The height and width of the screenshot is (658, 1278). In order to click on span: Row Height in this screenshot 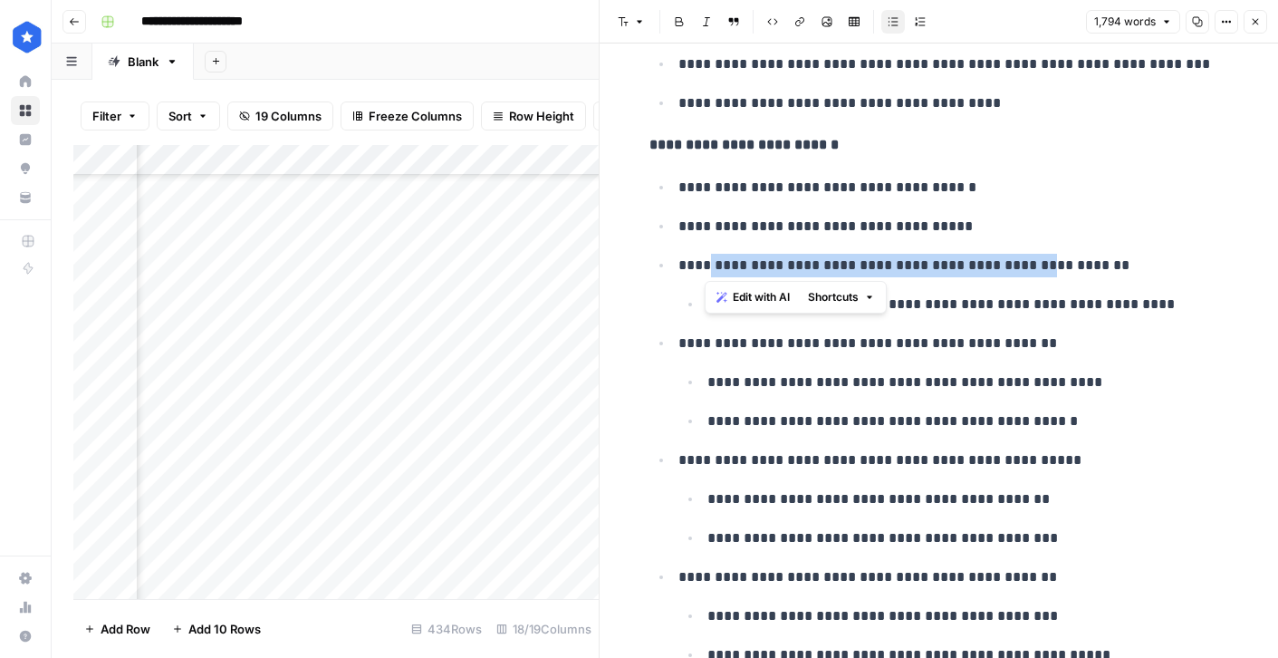, I will do `click(542, 116)`.